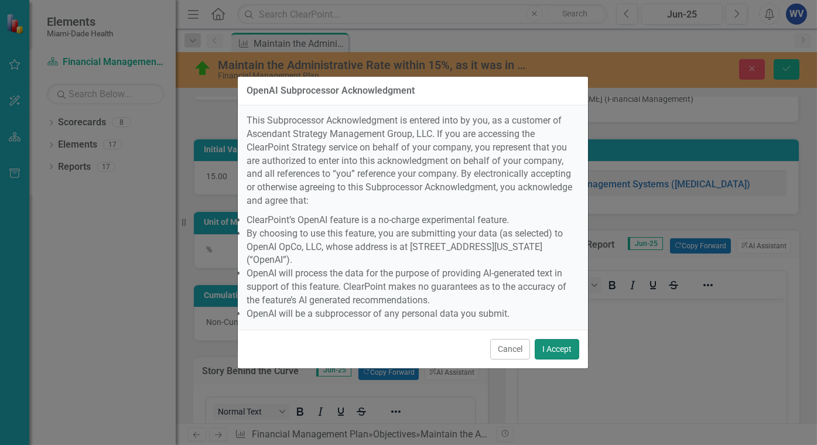  I want to click on li: OpenAI will be a subprocessor of any personal data you submit., so click(413, 314).